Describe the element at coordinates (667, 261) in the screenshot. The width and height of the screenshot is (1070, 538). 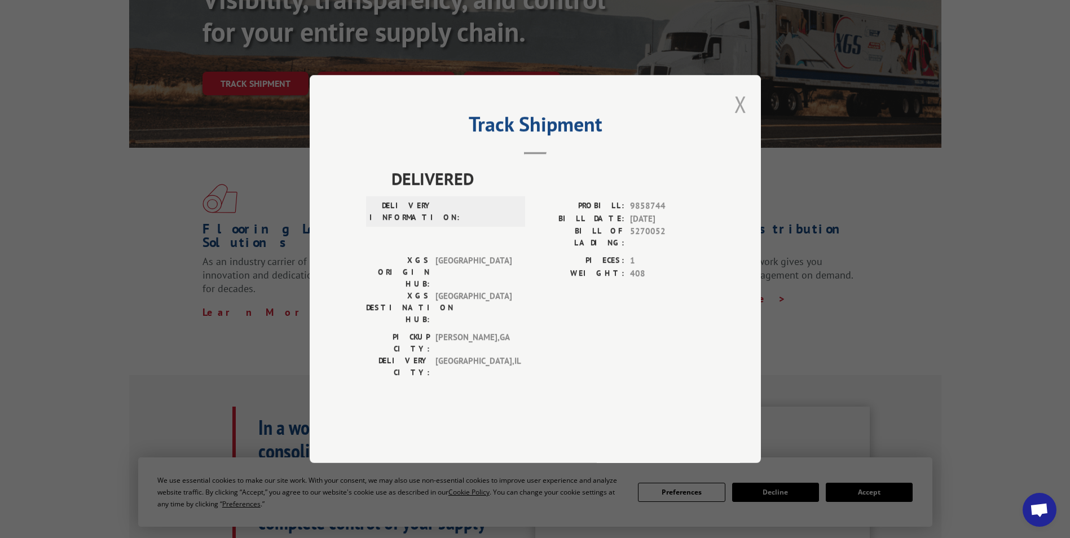
I see `span: 1` at that location.